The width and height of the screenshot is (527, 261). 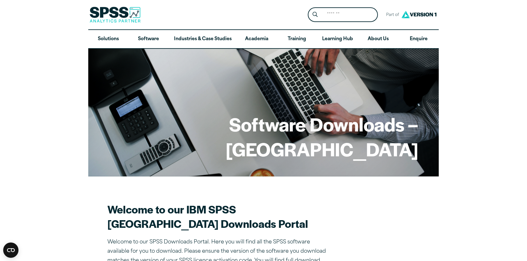 I want to click on a: Software, so click(x=149, y=39).